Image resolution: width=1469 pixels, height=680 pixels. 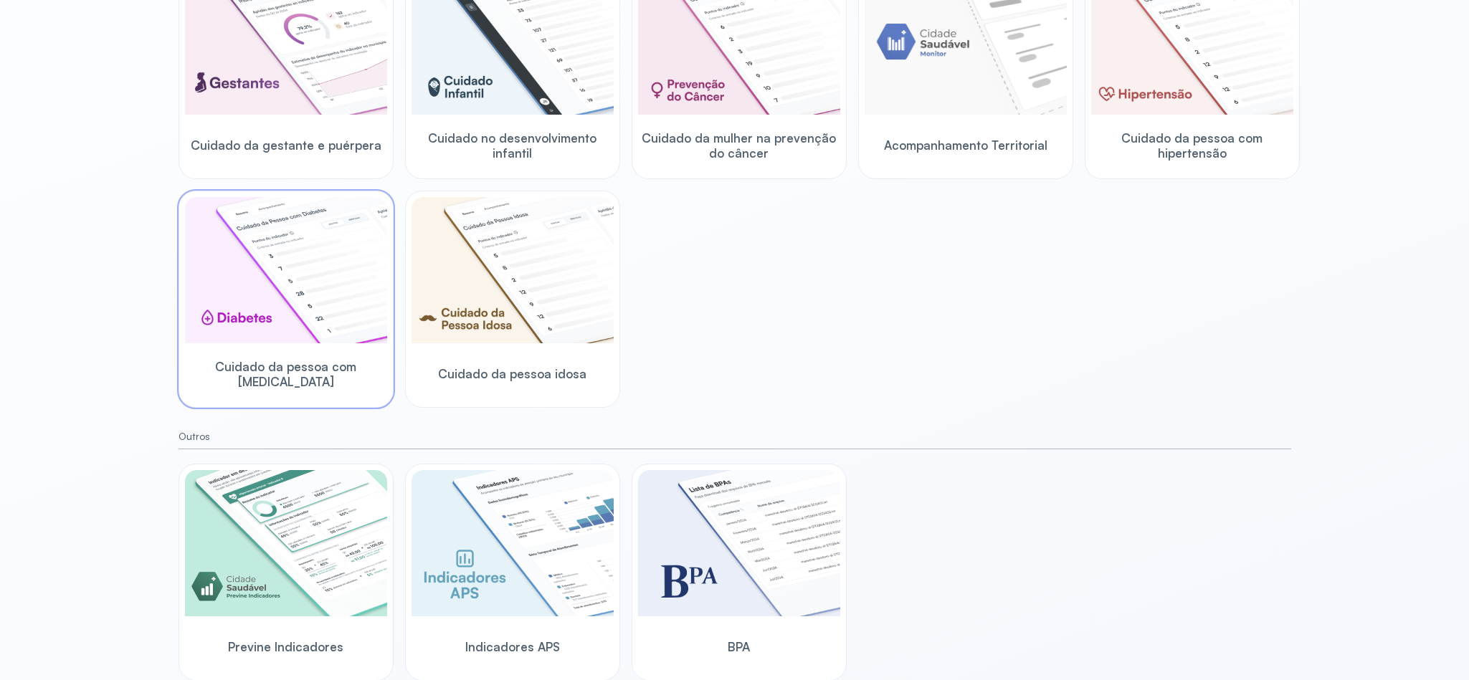 What do you see at coordinates (286, 145) in the screenshot?
I see `span: Cuidado da gestante e puérpera` at bounding box center [286, 145].